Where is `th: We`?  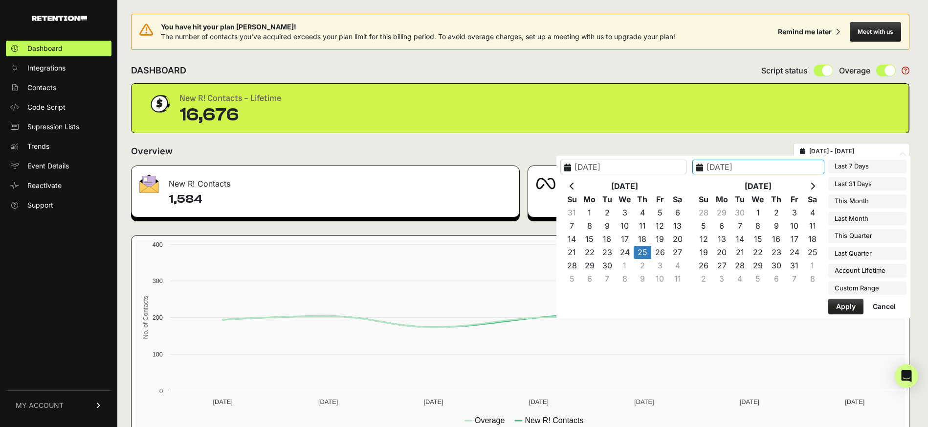
th: We is located at coordinates (758, 199).